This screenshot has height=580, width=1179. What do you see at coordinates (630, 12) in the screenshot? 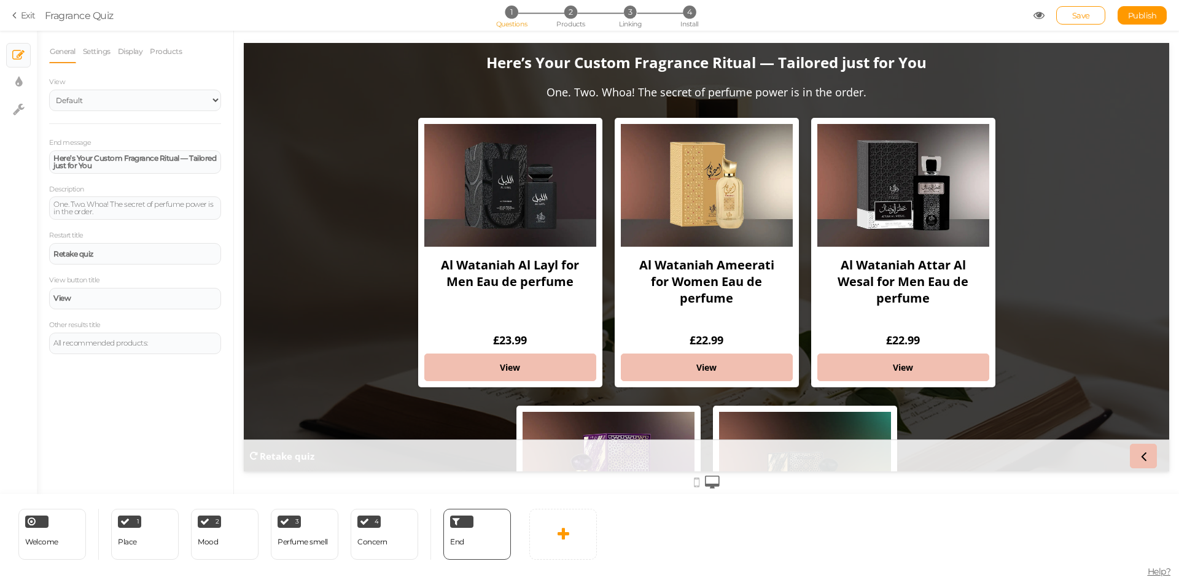
I see `li: 3 Linking` at bounding box center [630, 12].